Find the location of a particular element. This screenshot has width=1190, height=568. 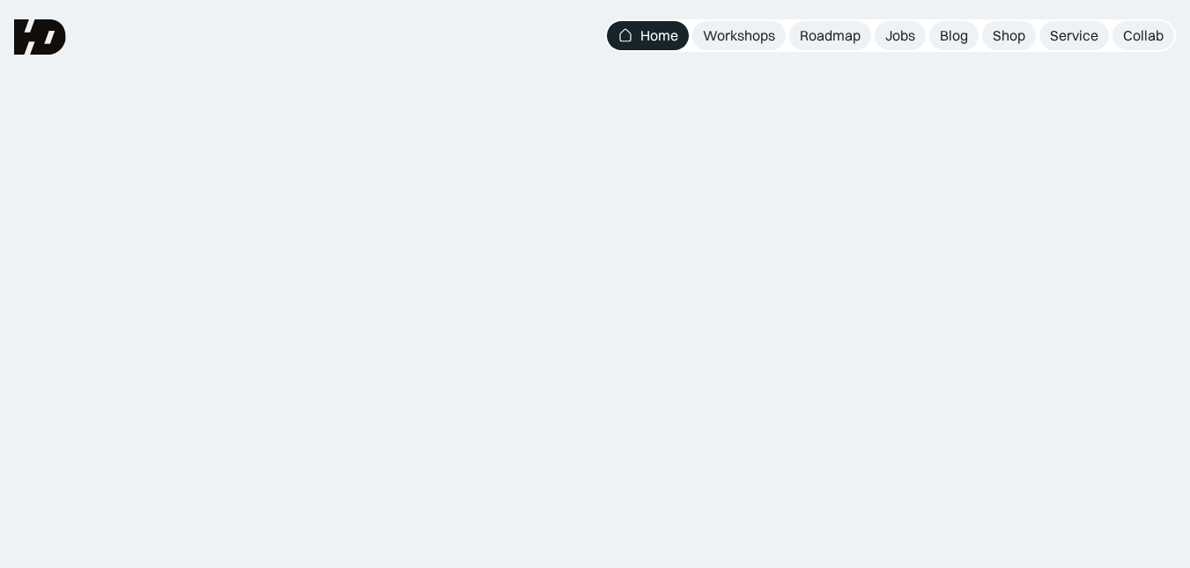

div: Blog is located at coordinates (954, 35).